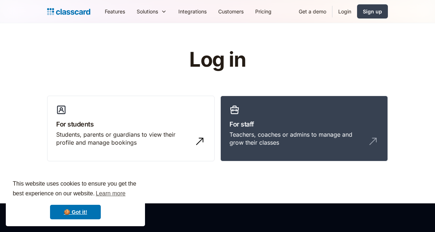 This screenshot has width=435, height=232. What do you see at coordinates (263, 11) in the screenshot?
I see `a: Pricing` at bounding box center [263, 11].